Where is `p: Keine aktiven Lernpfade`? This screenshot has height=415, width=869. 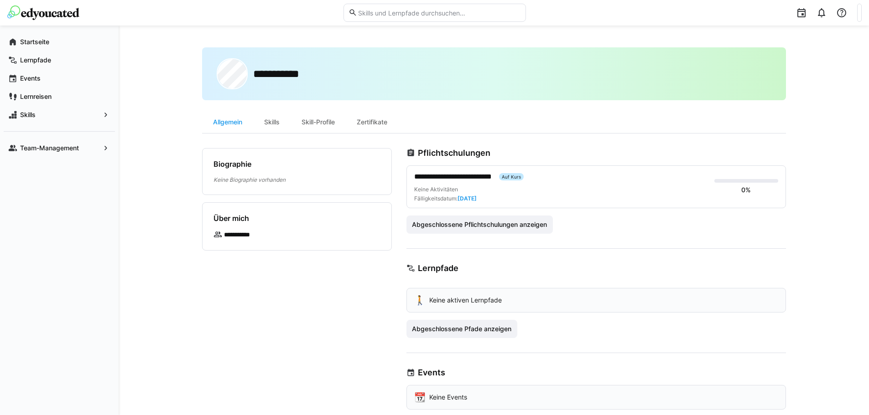
p: Keine aktiven Lernpfade is located at coordinates (465, 301).